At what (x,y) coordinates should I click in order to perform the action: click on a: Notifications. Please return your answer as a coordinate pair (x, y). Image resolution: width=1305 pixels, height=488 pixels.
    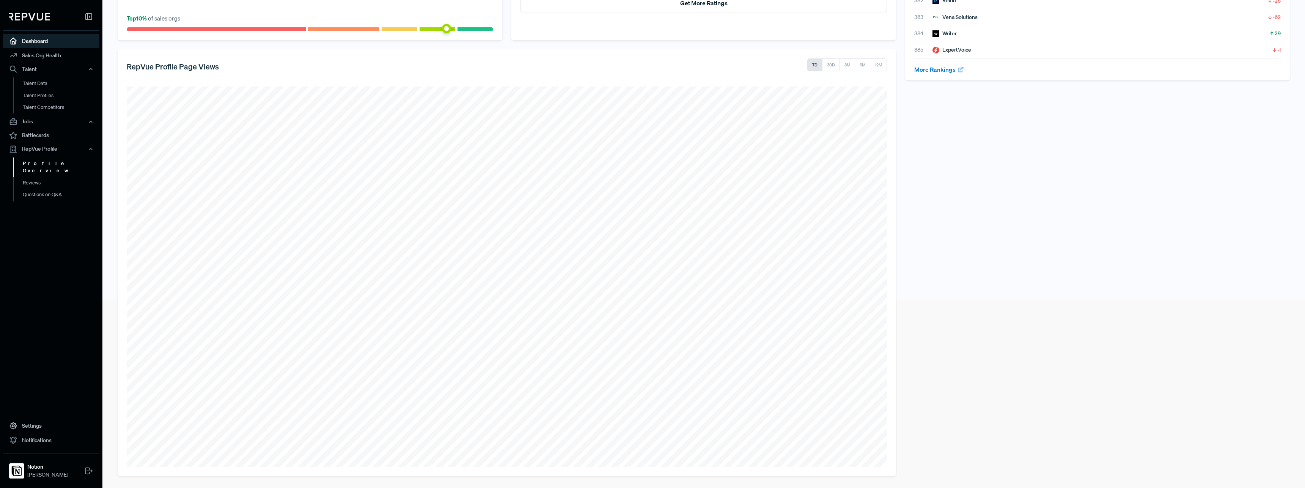
    Looking at the image, I should click on (51, 440).